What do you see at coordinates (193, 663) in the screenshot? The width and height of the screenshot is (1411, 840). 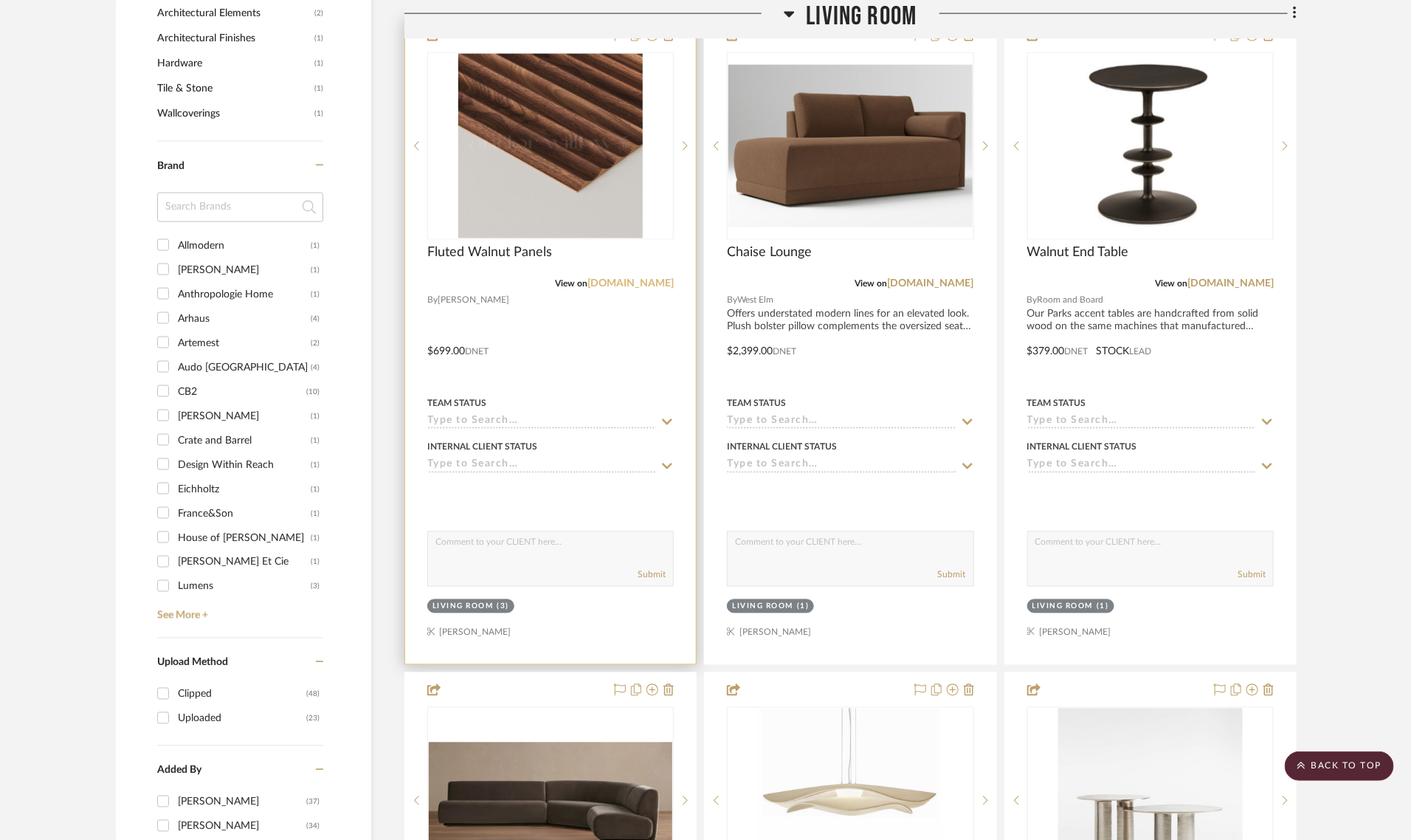 I see `span: Upload Method` at bounding box center [193, 663].